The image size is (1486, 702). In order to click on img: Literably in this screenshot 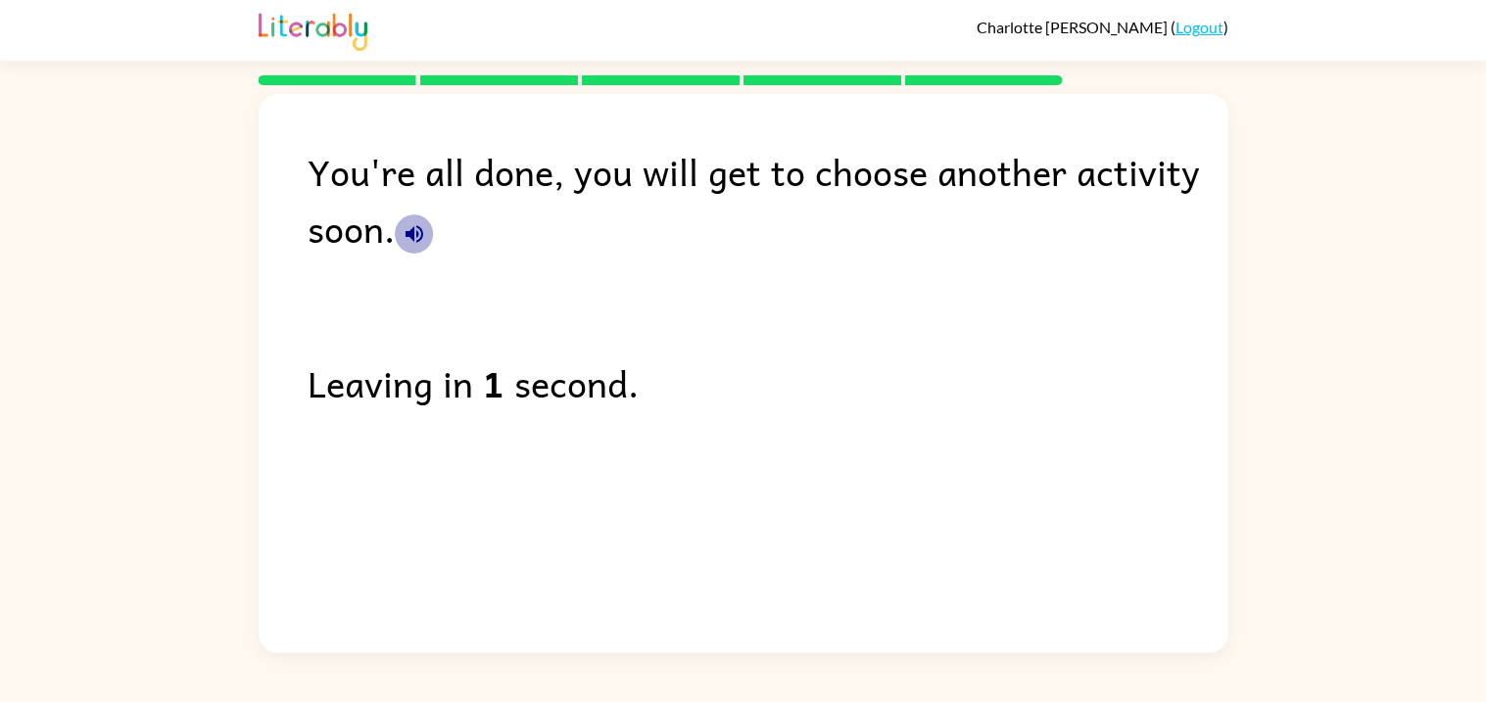, I will do `click(312, 29)`.